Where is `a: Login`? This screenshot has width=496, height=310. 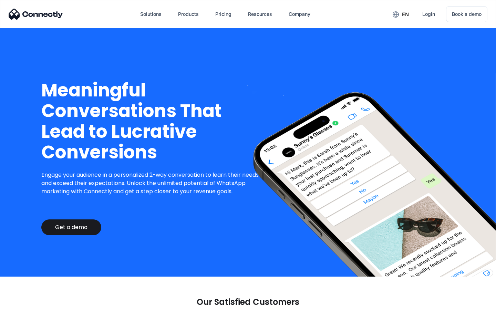 a: Login is located at coordinates (429, 14).